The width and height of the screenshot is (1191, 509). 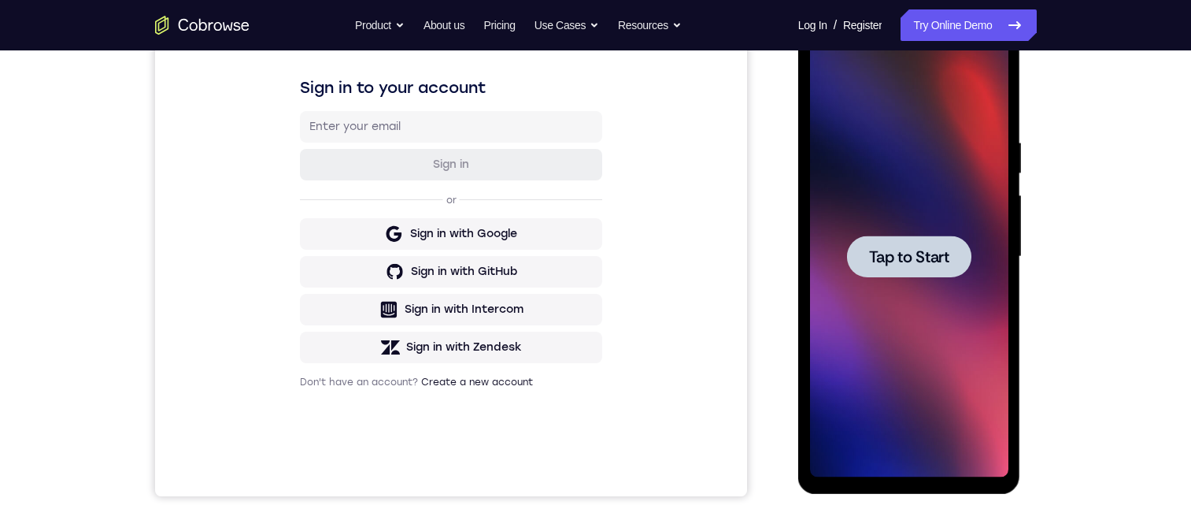 What do you see at coordinates (296, 303) in the screenshot?
I see `button: Sign in with GitHub` at bounding box center [296, 303].